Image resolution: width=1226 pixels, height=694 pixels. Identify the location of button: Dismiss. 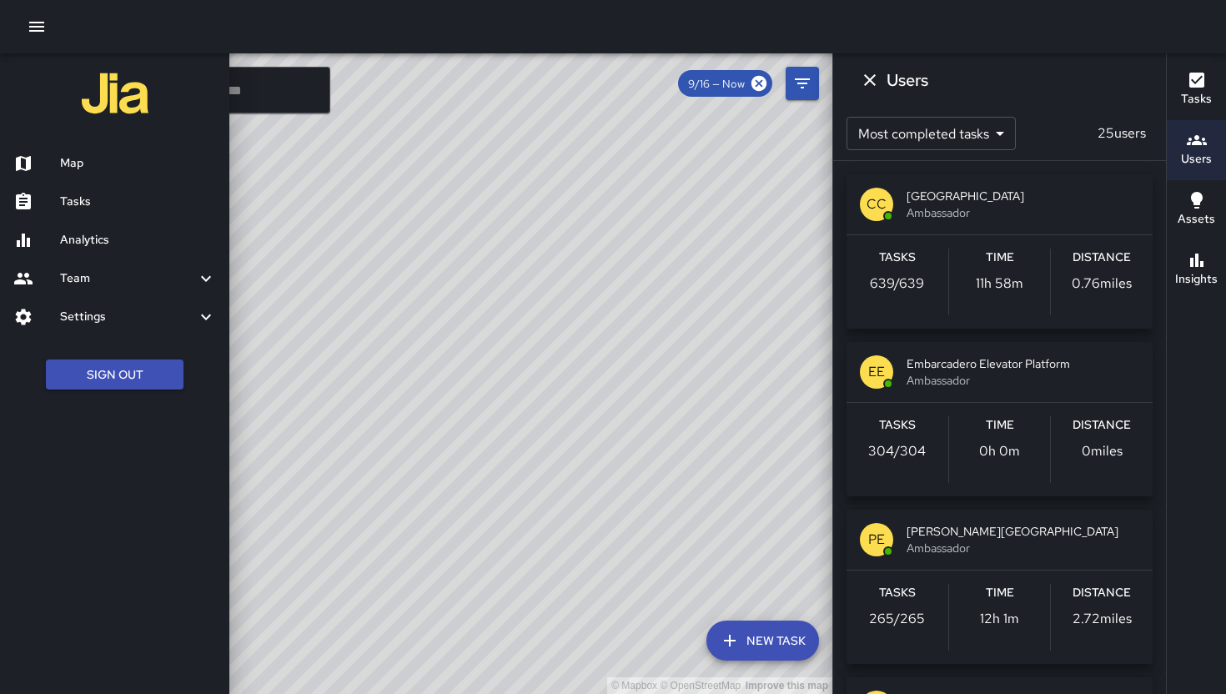
(870, 80).